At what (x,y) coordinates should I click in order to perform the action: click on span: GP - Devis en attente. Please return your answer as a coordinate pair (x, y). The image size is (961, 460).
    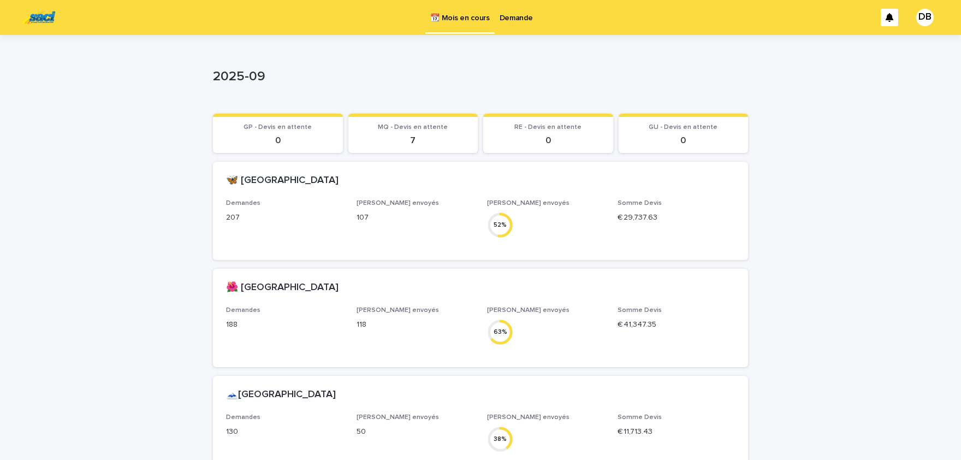
    Looking at the image, I should click on (277, 127).